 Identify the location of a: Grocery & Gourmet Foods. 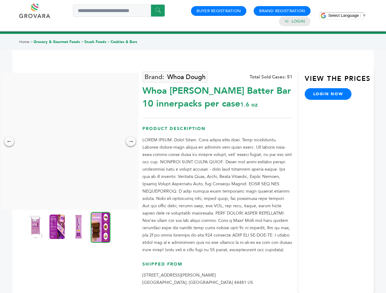
(57, 42).